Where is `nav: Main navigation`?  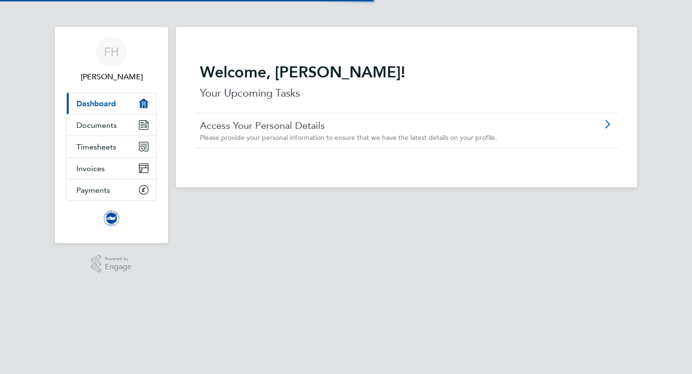
nav: Main navigation is located at coordinates (111, 135).